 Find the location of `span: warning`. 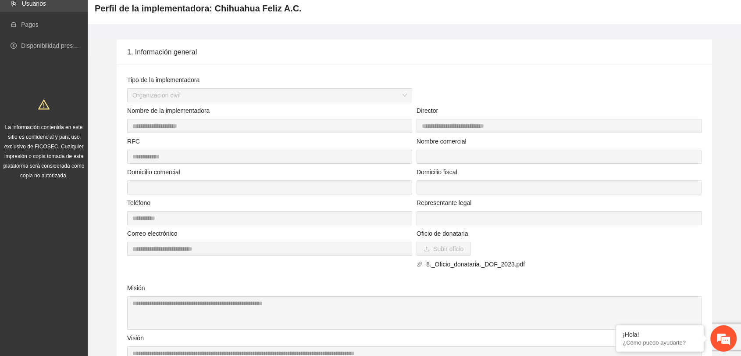

span: warning is located at coordinates (44, 104).